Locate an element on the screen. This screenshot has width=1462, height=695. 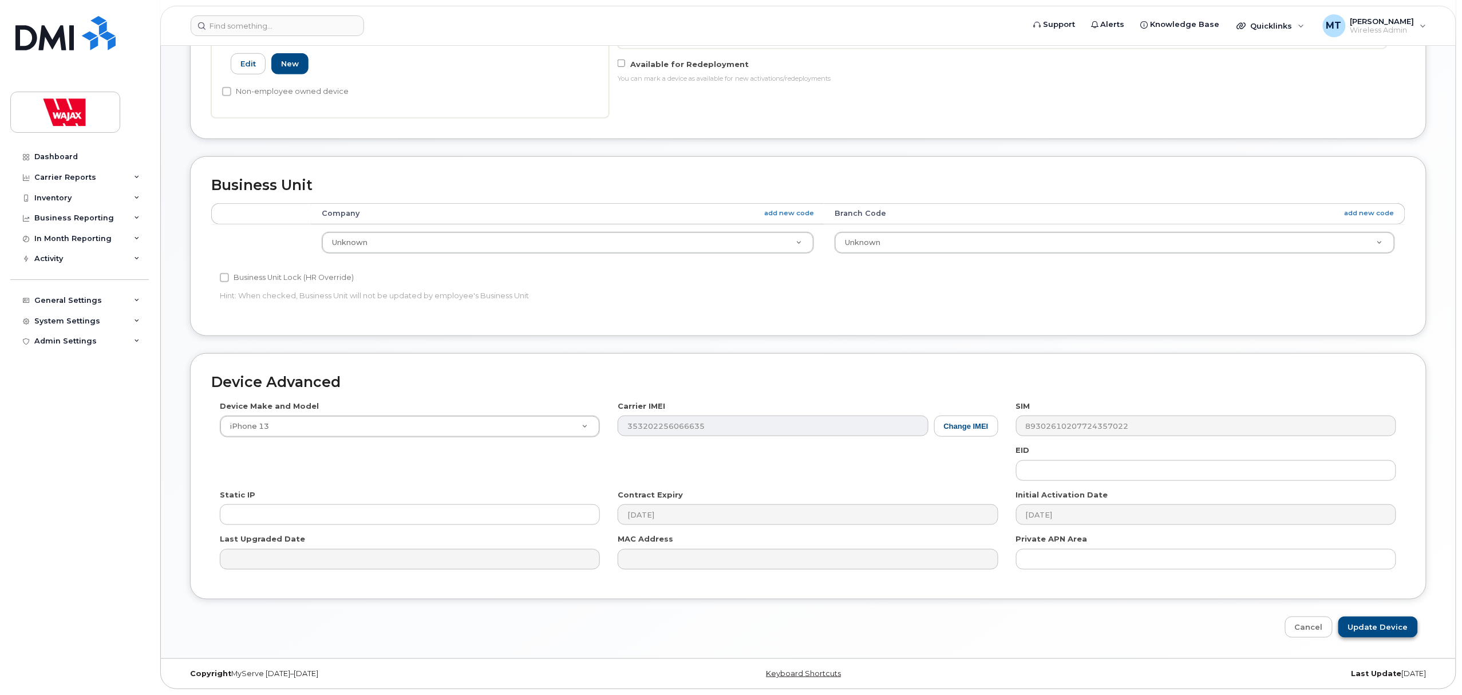
button: Change IMEI is located at coordinates (966, 426).